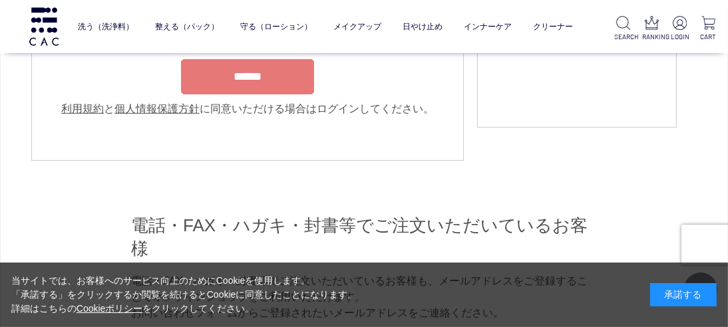 This screenshot has width=728, height=327. Describe the element at coordinates (683, 295) in the screenshot. I see `div: 承諾する` at that location.